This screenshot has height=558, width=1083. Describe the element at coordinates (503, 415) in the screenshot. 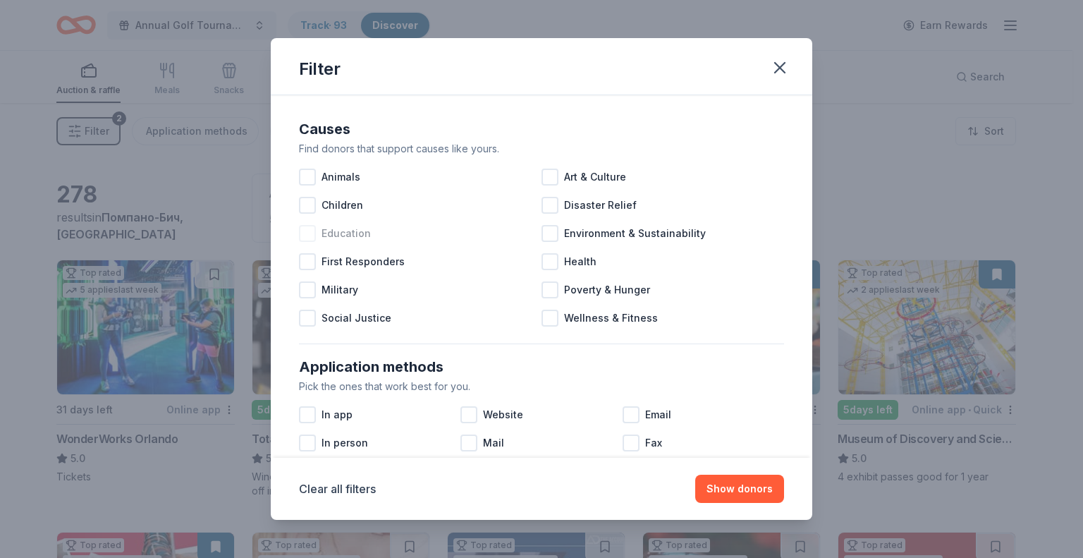

I see `span: Website` at that location.